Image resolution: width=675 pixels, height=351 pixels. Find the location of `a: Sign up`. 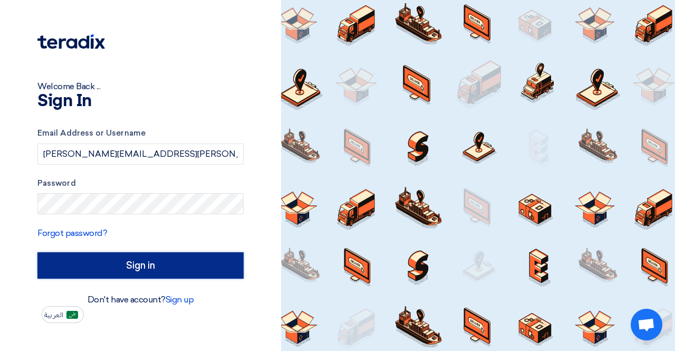

a: Sign up is located at coordinates (180, 299).